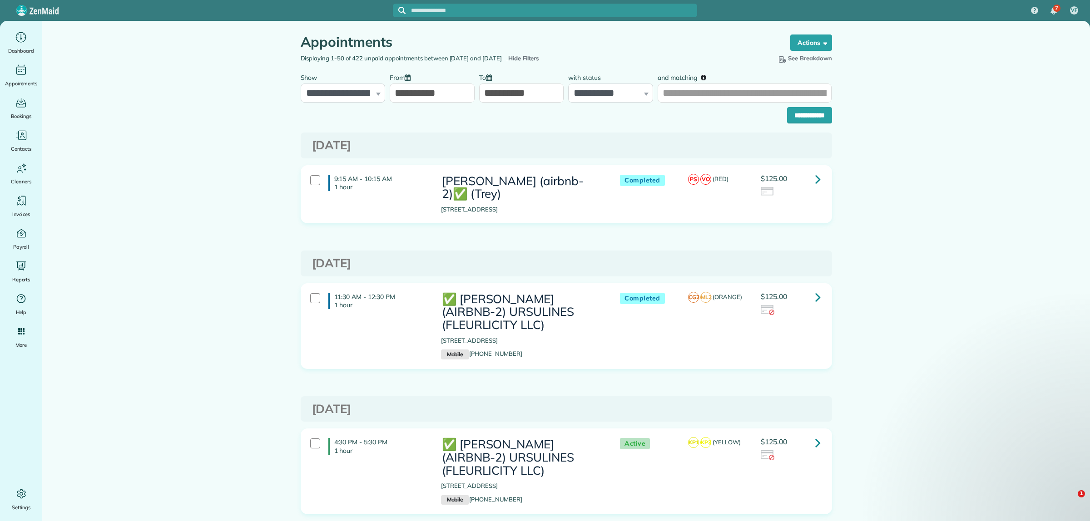  I want to click on span: Payroll, so click(21, 247).